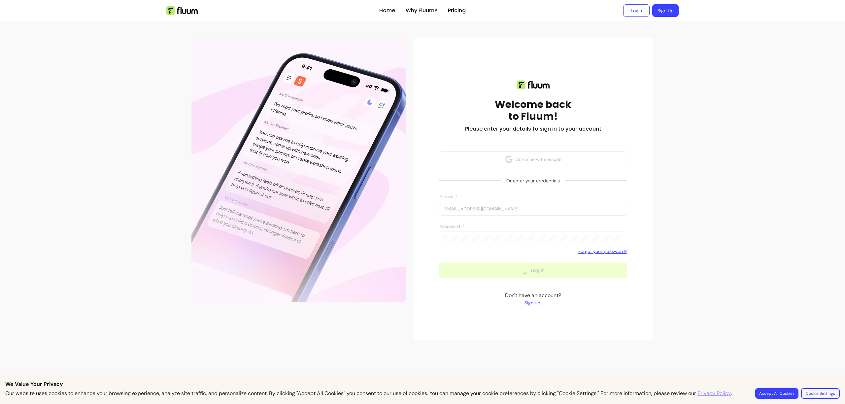 The width and height of the screenshot is (845, 404). I want to click on p: Don't have an account?, so click(533, 299).